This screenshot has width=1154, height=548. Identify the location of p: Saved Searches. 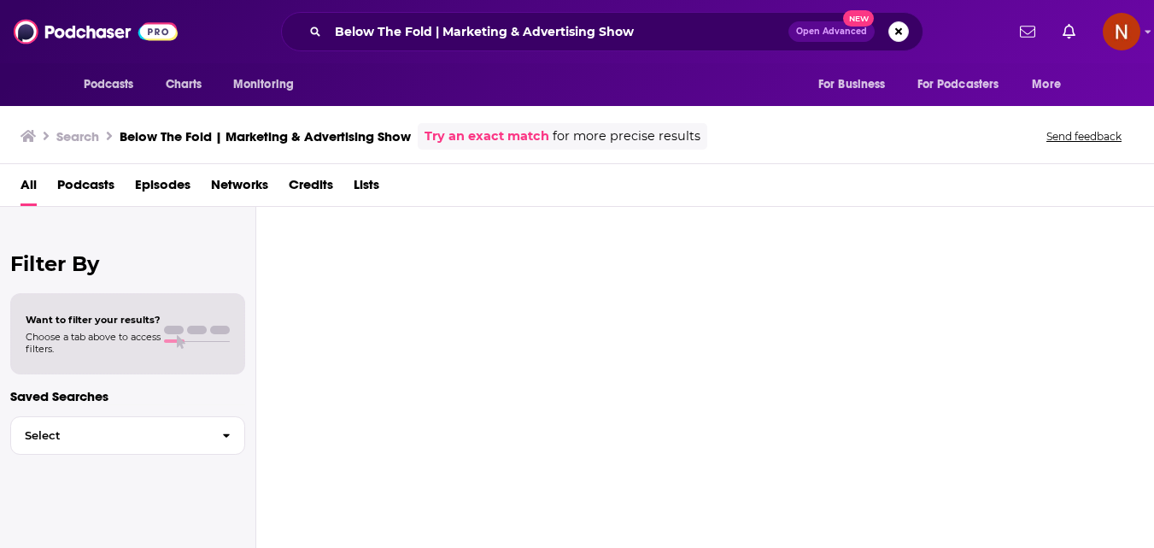
(127, 396).